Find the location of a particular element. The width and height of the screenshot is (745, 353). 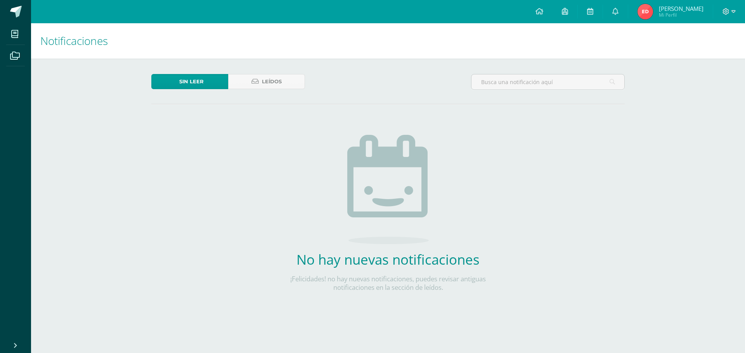

a: Sin leer is located at coordinates (190, 81).